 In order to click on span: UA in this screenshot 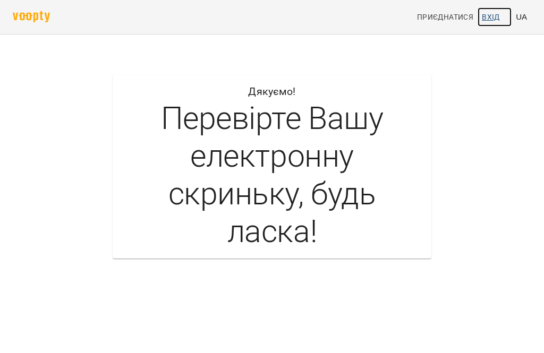, I will do `click(521, 16)`.